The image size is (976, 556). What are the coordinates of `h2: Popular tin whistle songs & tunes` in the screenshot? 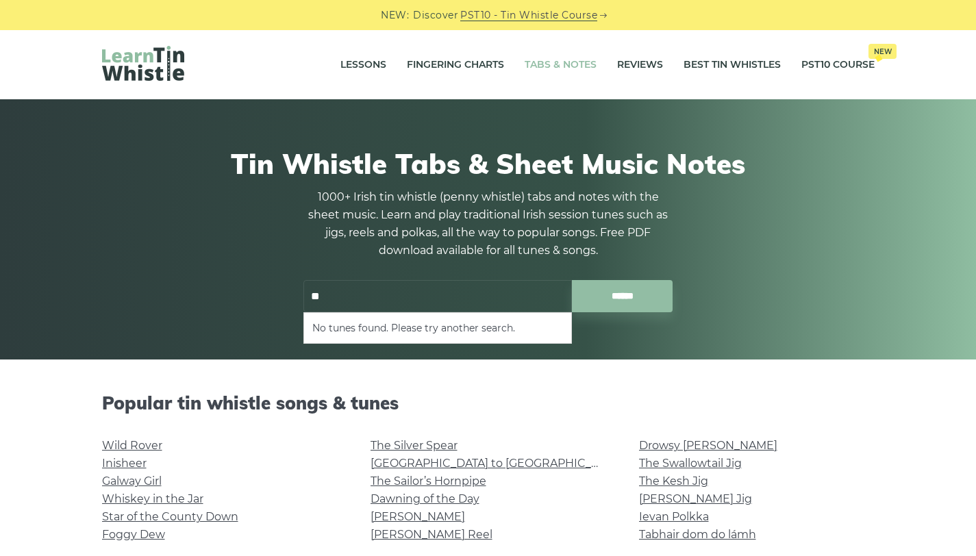 It's located at (488, 403).